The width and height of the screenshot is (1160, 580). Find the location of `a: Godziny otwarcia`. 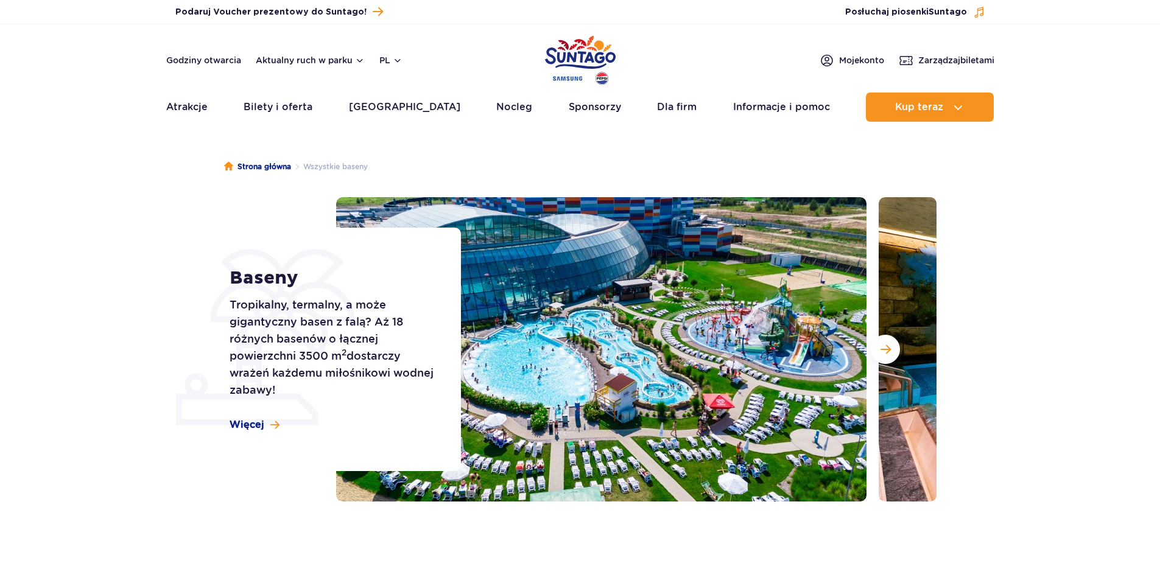

a: Godziny otwarcia is located at coordinates (203, 60).